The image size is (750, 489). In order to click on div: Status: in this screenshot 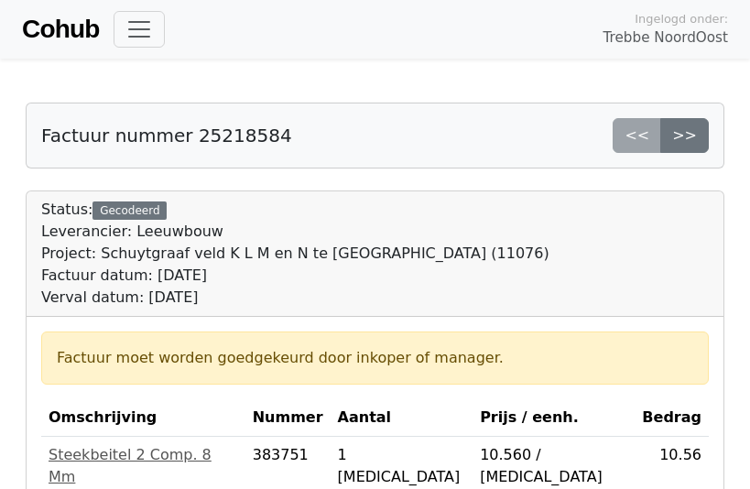, I will do `click(295, 254)`.